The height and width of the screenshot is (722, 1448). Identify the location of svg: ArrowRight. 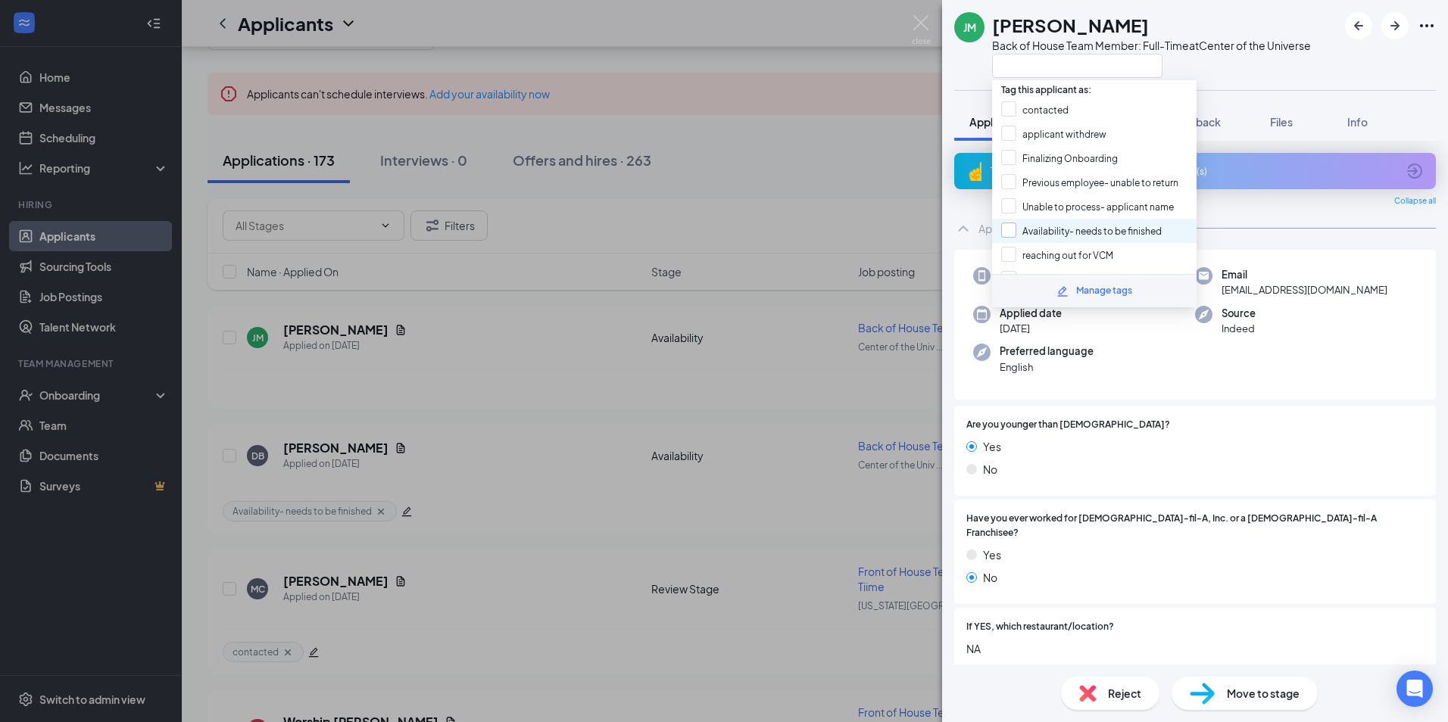
(1395, 26).